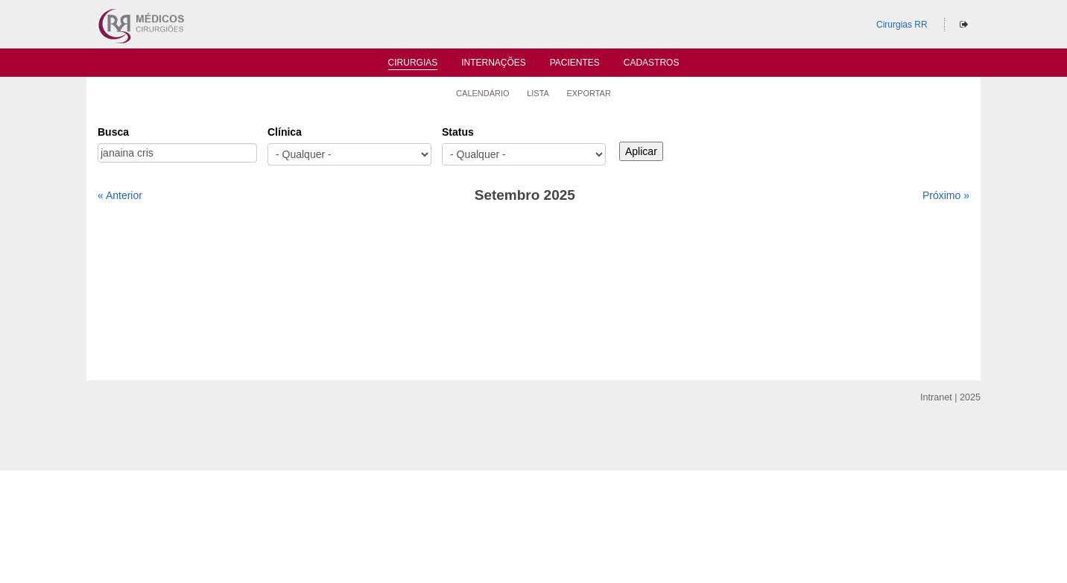 This screenshot has height=583, width=1067. Describe the element at coordinates (945, 195) in the screenshot. I see `a: Próximo »` at that location.